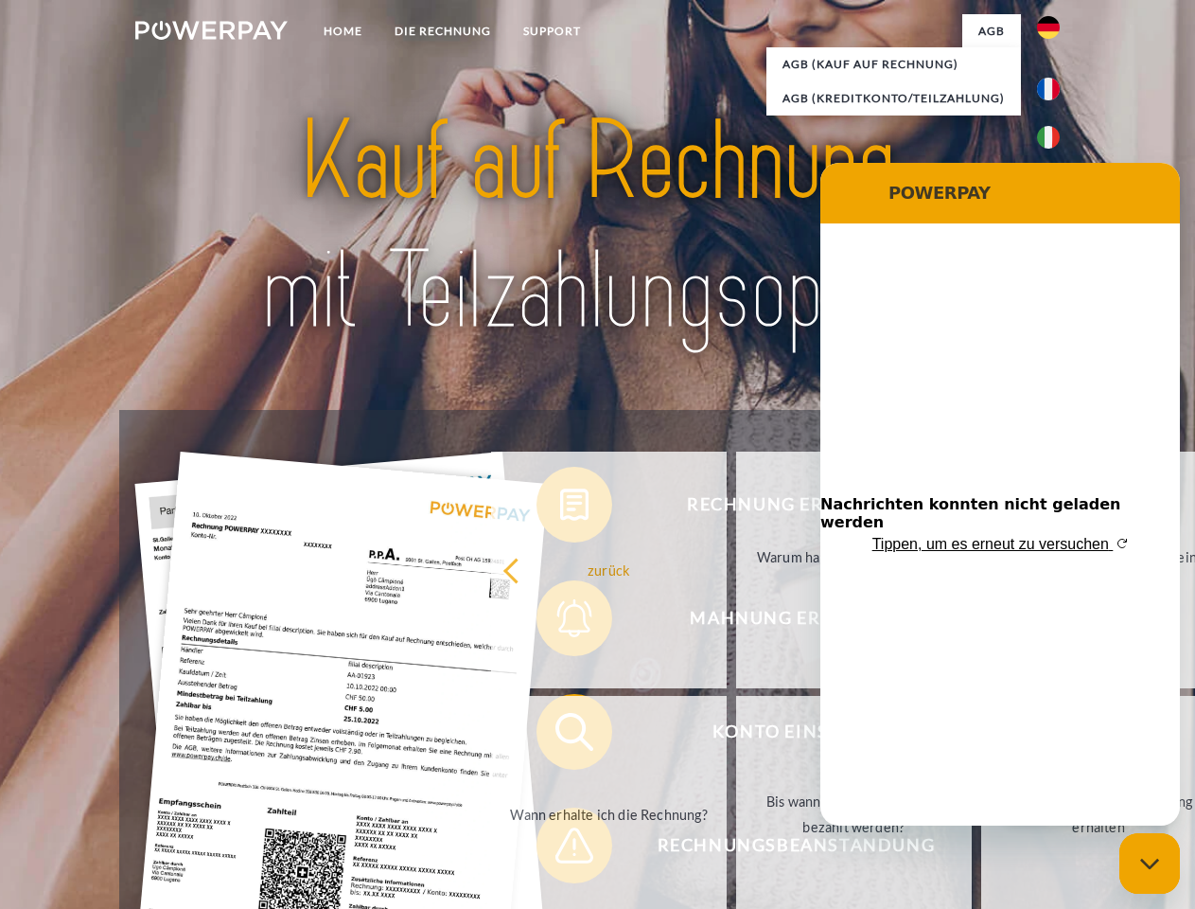  I want to click on a: DIE RECHNUNG, so click(443, 31).